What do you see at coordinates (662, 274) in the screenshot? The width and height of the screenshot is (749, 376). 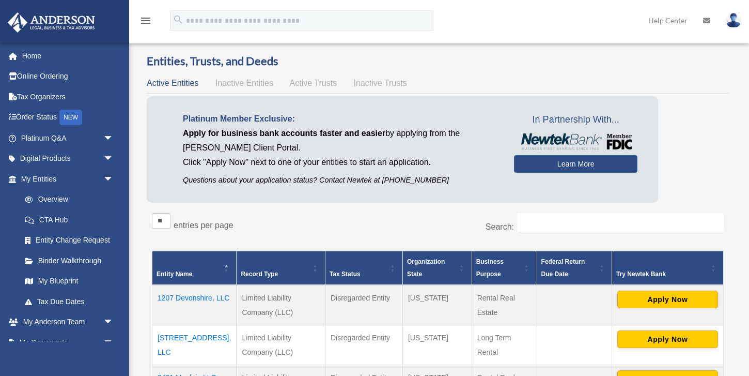 I see `span: Try Newtek Bank` at bounding box center [662, 274].